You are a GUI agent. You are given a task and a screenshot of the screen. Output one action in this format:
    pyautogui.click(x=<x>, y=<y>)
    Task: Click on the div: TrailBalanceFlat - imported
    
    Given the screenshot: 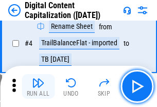 What is the action you would take?
    pyautogui.click(x=79, y=43)
    